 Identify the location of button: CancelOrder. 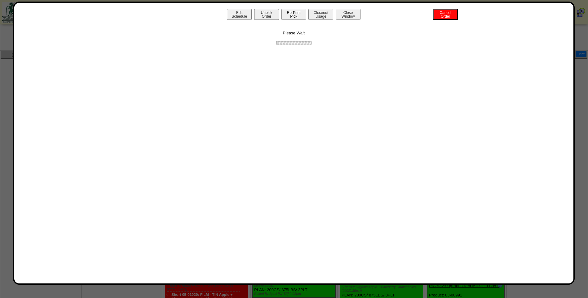
(445, 14).